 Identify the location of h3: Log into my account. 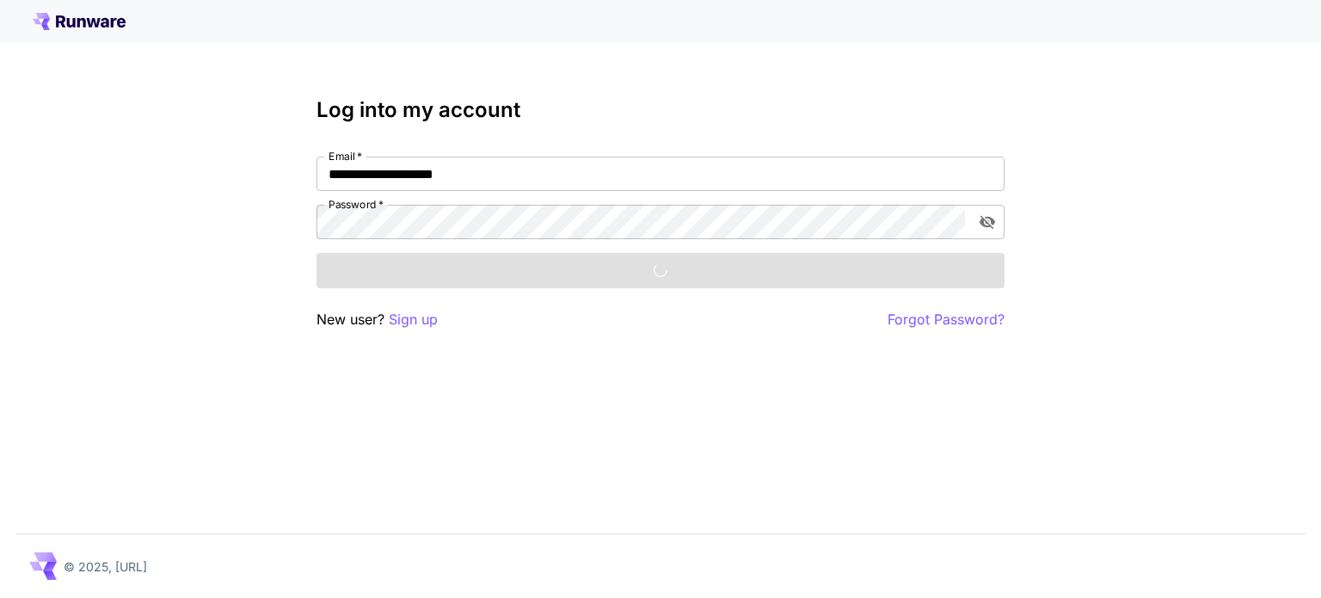
(661, 110).